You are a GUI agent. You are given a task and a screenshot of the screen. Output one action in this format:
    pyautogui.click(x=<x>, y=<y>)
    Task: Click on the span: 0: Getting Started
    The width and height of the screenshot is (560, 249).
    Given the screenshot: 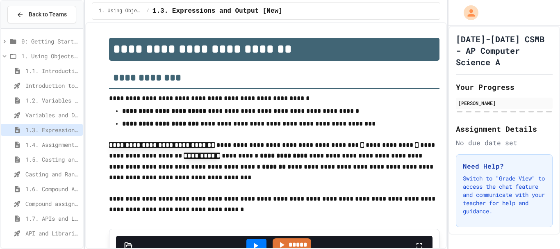 What is the action you would take?
    pyautogui.click(x=50, y=41)
    